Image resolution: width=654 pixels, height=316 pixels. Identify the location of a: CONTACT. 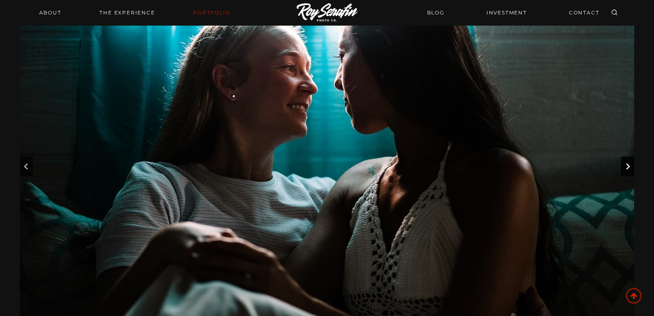
(585, 12).